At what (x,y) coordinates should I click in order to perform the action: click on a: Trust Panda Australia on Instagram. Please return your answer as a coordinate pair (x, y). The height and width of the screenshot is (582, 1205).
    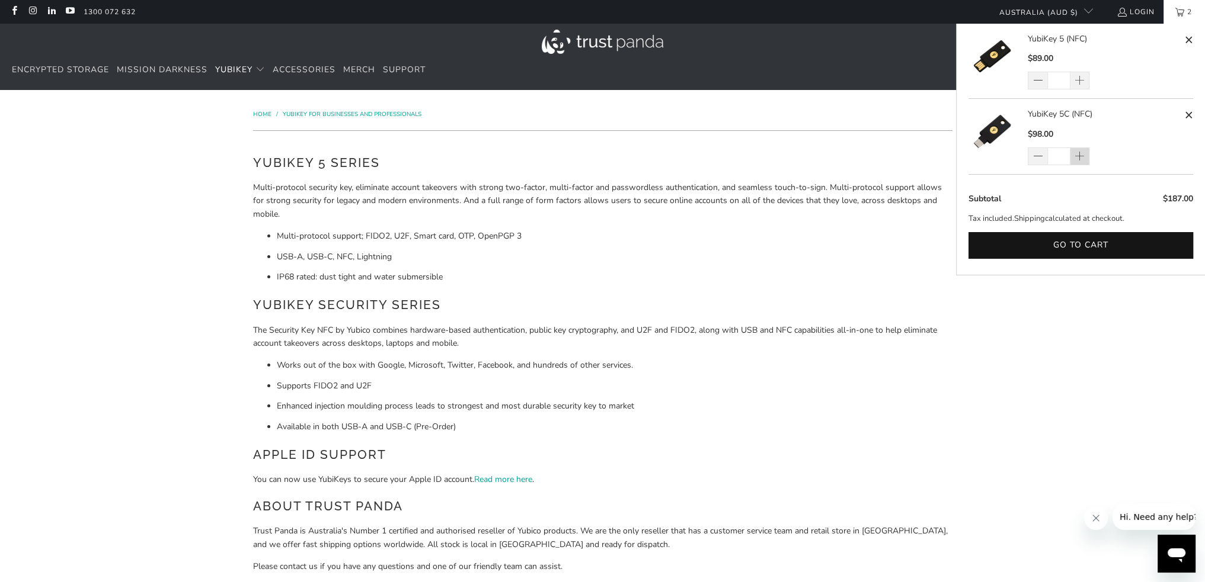
    Looking at the image, I should click on (32, 12).